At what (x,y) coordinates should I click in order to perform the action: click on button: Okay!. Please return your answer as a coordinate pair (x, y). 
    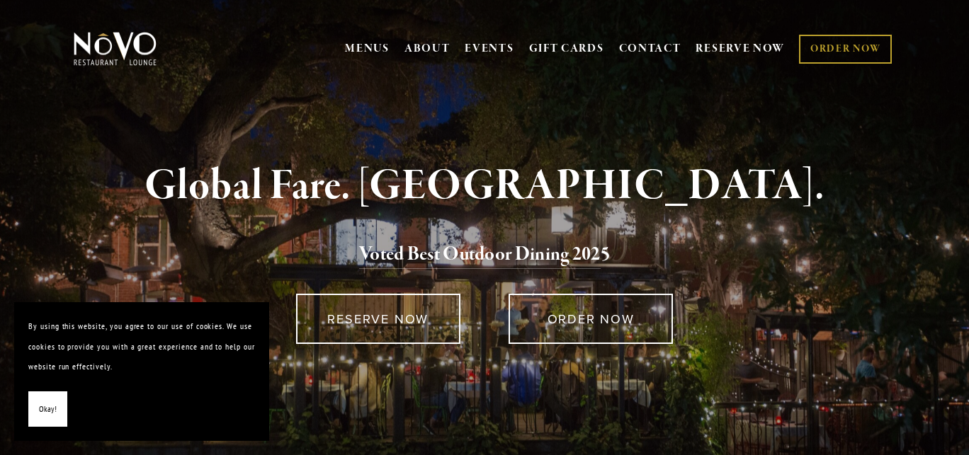
    Looking at the image, I should click on (47, 409).